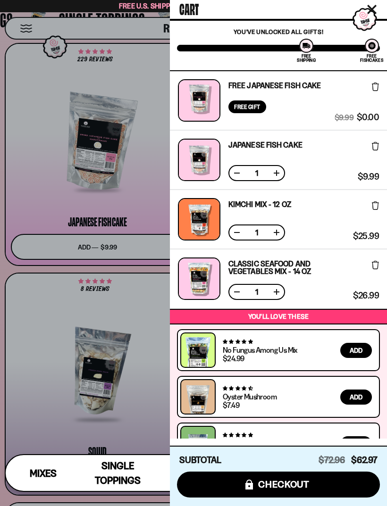  I want to click on span: $25.99, so click(366, 236).